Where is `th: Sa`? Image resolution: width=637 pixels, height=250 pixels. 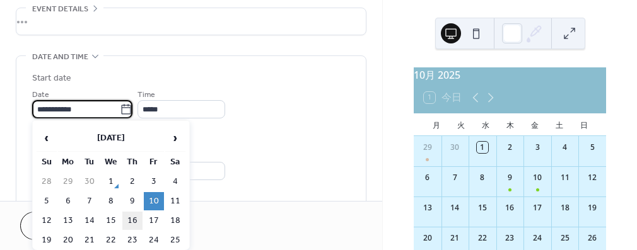 th: Sa is located at coordinates (175, 162).